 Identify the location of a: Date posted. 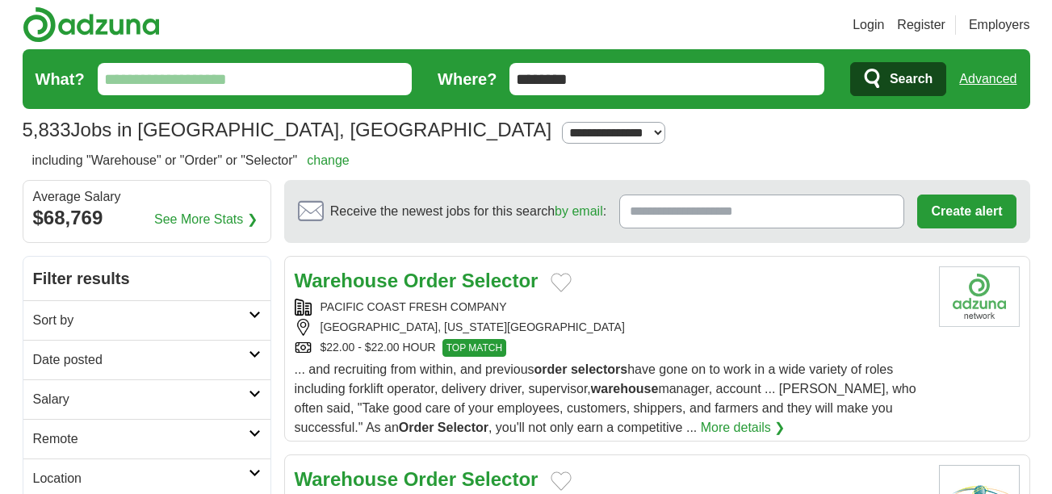
(147, 359).